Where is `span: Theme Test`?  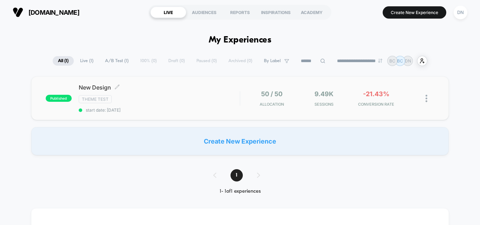
span: Theme Test is located at coordinates (95, 99).